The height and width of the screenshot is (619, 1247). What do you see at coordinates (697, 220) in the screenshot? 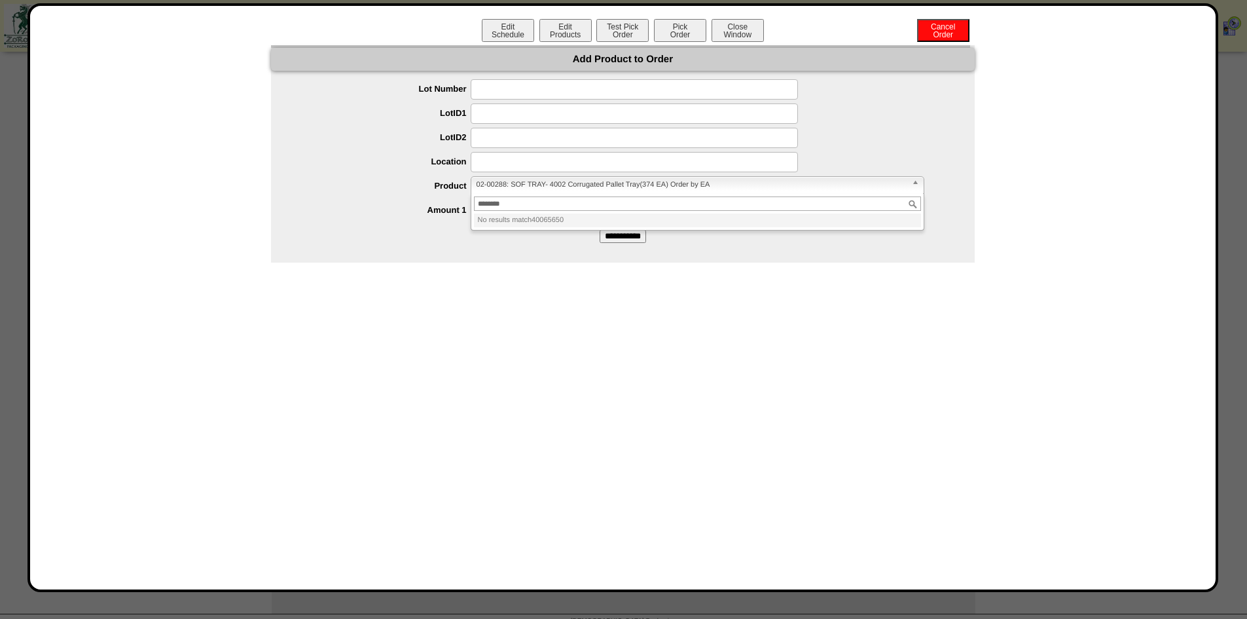
I see `li: No results match` at bounding box center [697, 220].